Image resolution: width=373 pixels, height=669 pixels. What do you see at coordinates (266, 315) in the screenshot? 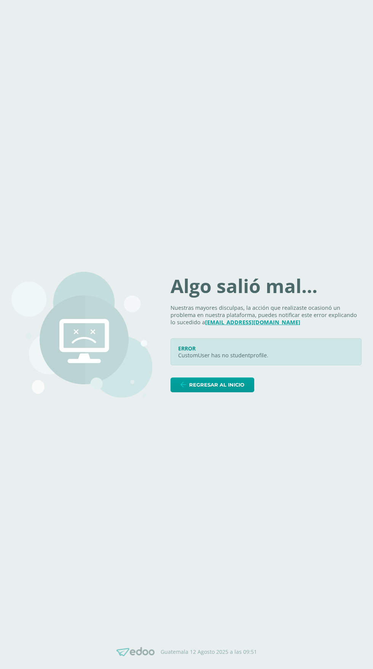
I see `p: Nuestras mayores disculpas, la acción que realizaste ocasionó un problema en nuestra plataforma, ...` at bounding box center [266, 315].